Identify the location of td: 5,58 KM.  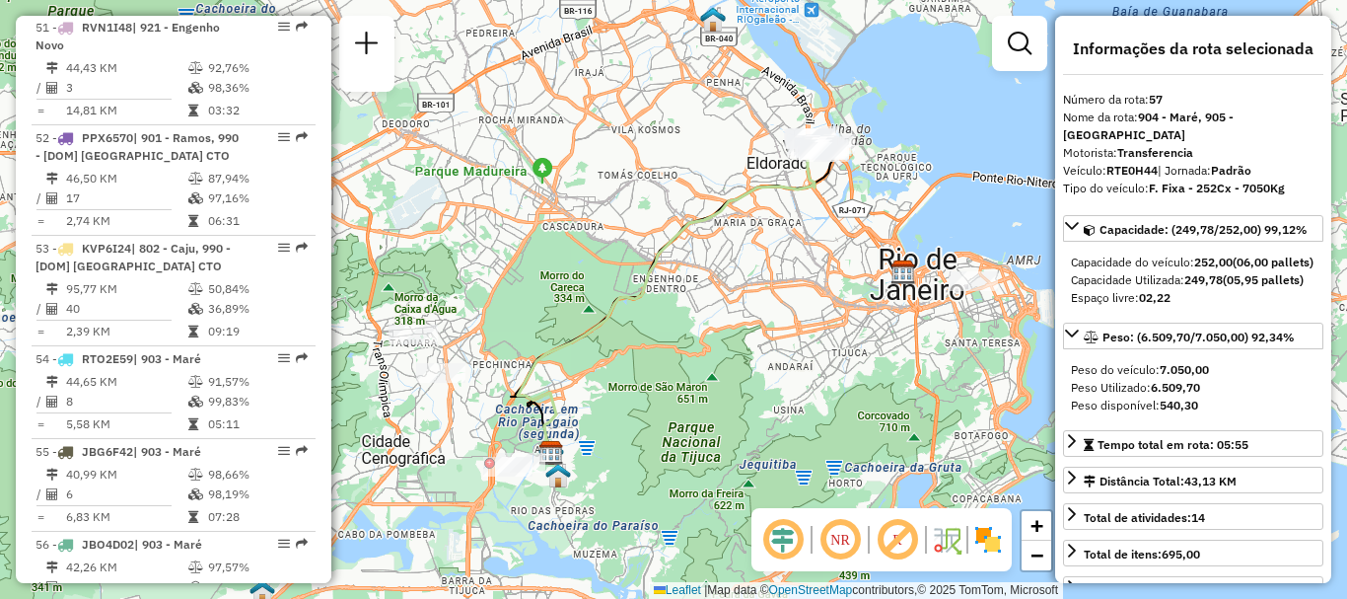
(126, 424).